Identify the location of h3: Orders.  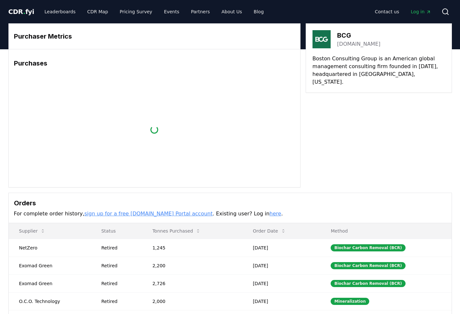
(230, 203).